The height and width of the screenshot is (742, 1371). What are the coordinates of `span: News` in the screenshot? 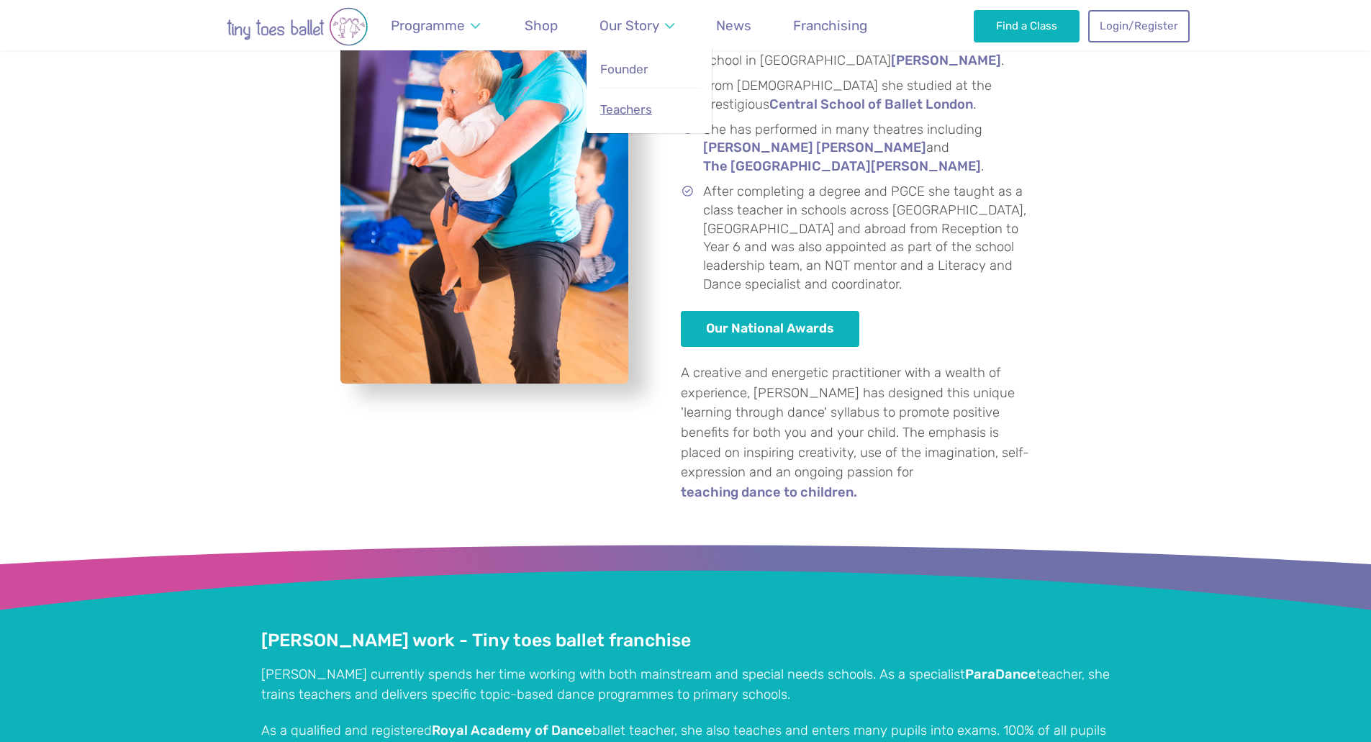 It's located at (733, 25).